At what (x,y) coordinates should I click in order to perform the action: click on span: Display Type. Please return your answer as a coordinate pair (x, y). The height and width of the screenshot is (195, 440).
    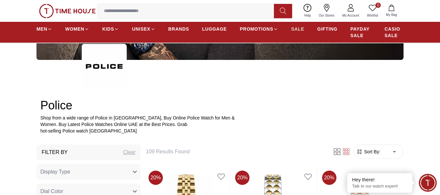
    Looking at the image, I should click on (55, 172).